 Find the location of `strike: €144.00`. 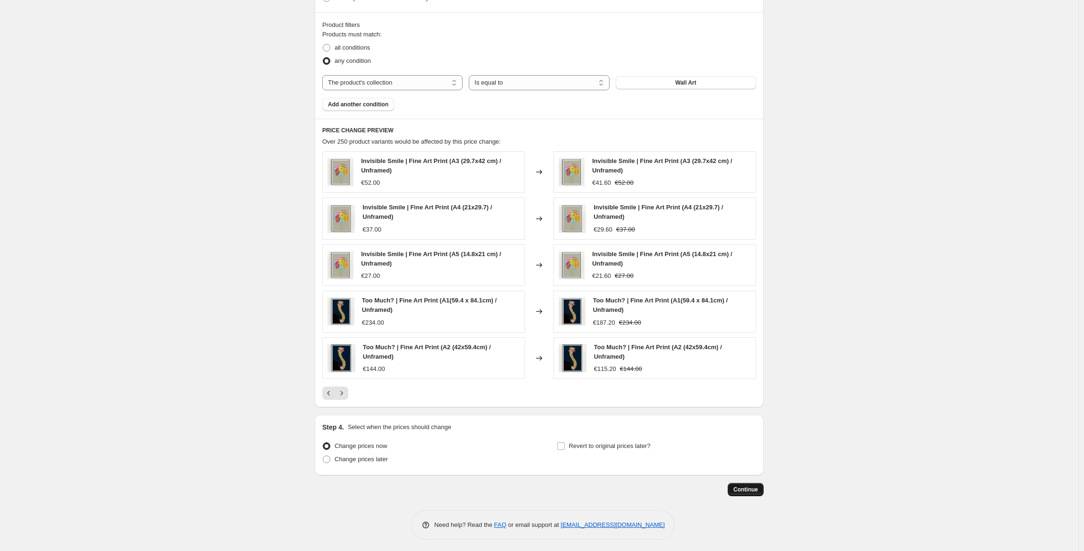

strike: €144.00 is located at coordinates (631, 369).